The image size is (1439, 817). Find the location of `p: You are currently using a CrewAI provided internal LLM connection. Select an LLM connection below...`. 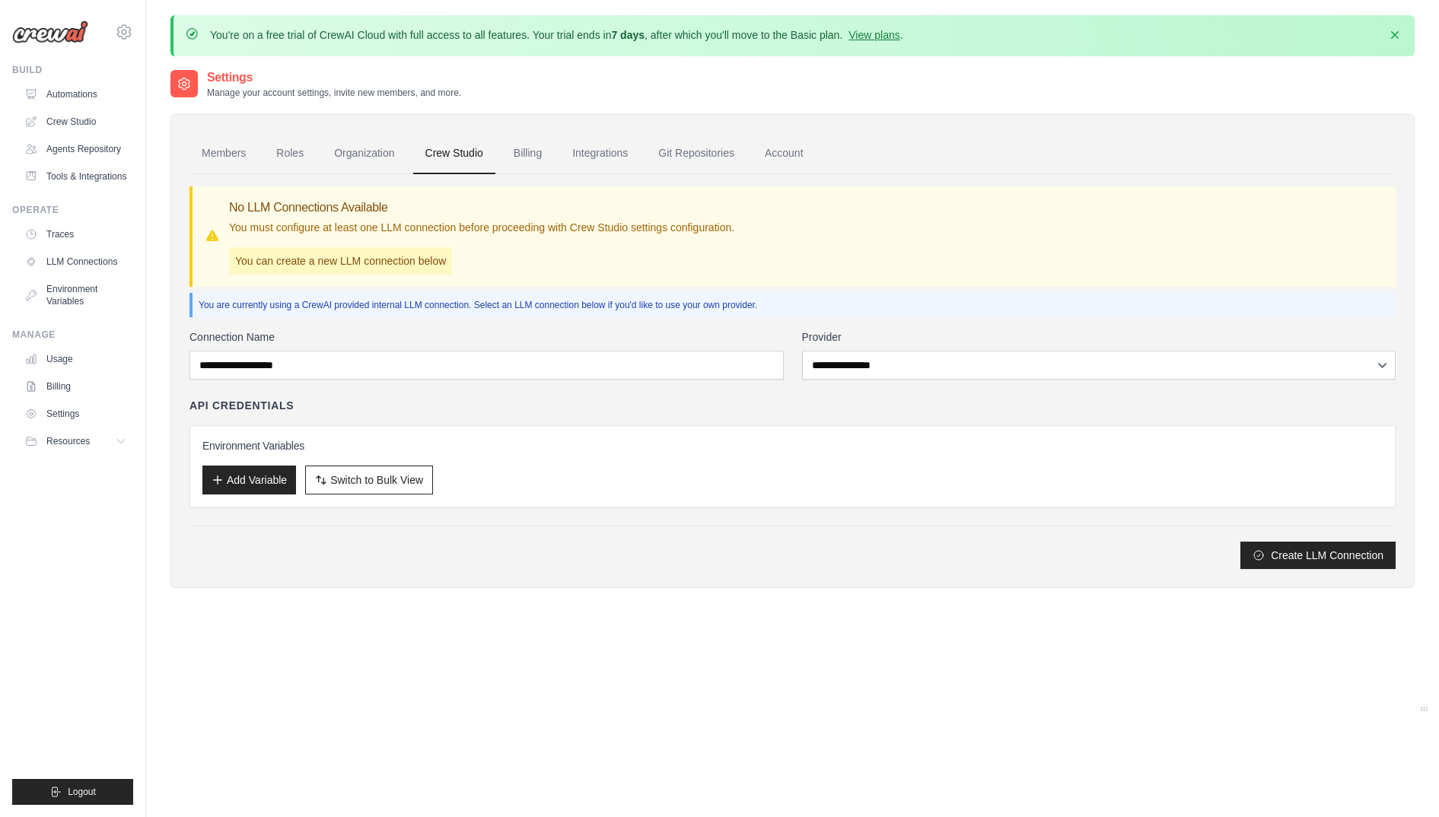

p: You are currently using a CrewAI provided internal LLM connection. Select an LLM connection below... is located at coordinates (794, 305).